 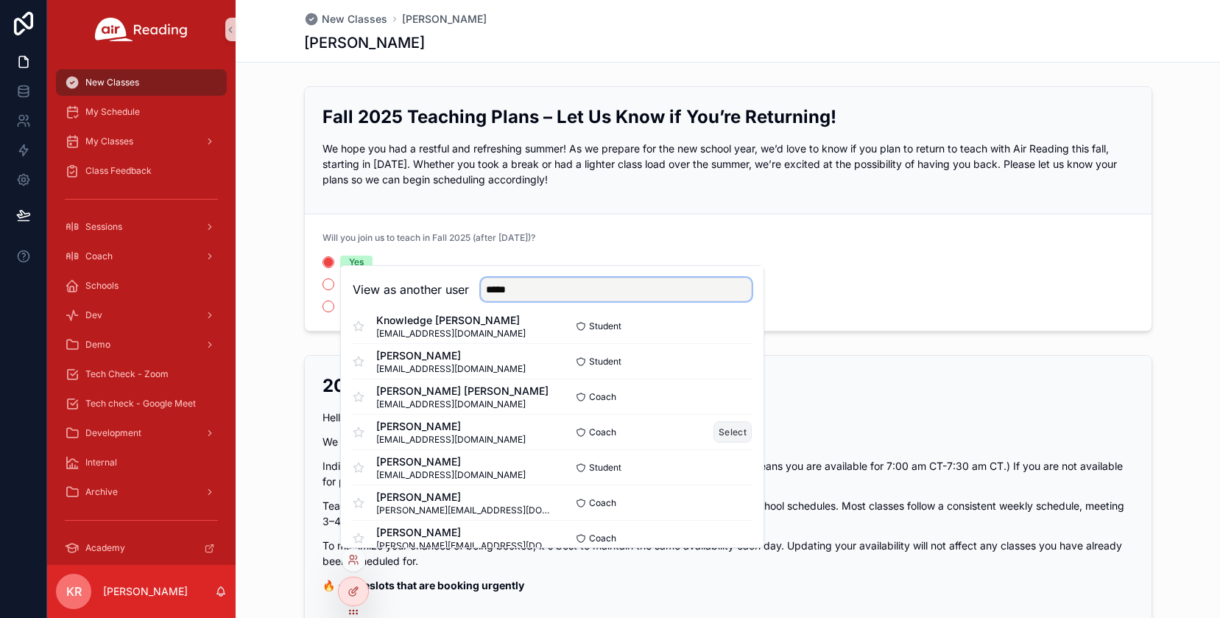 I want to click on div: scrollable content, so click(x=141, y=312).